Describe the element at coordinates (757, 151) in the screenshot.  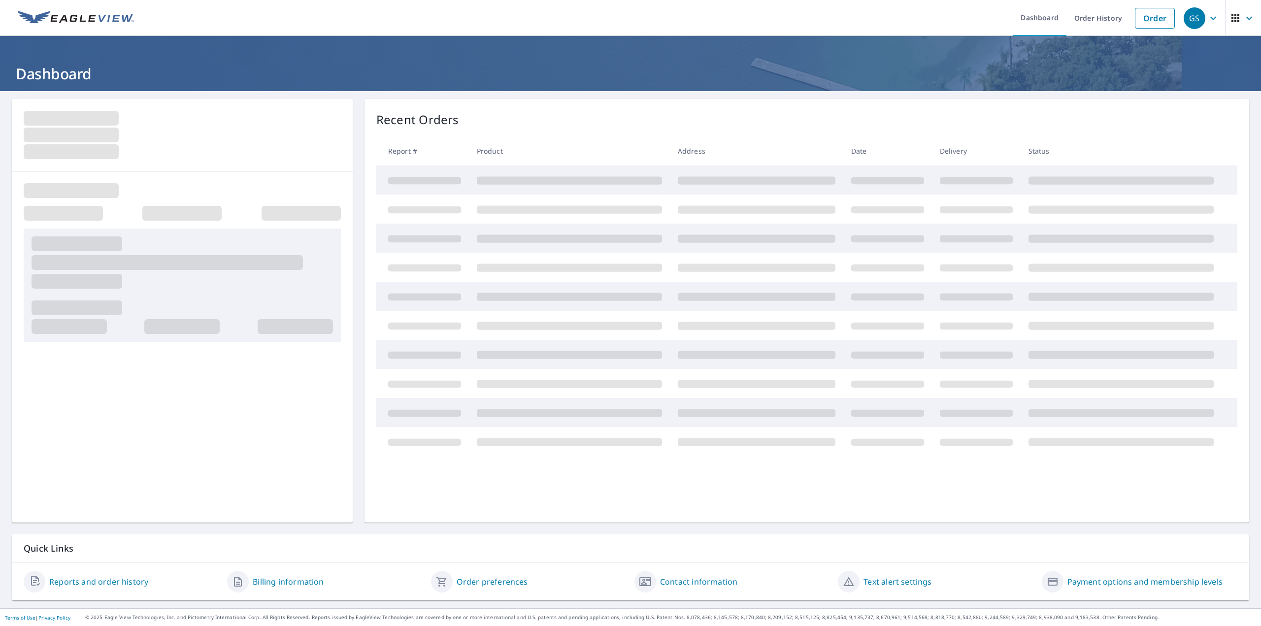
I see `th: Address` at that location.